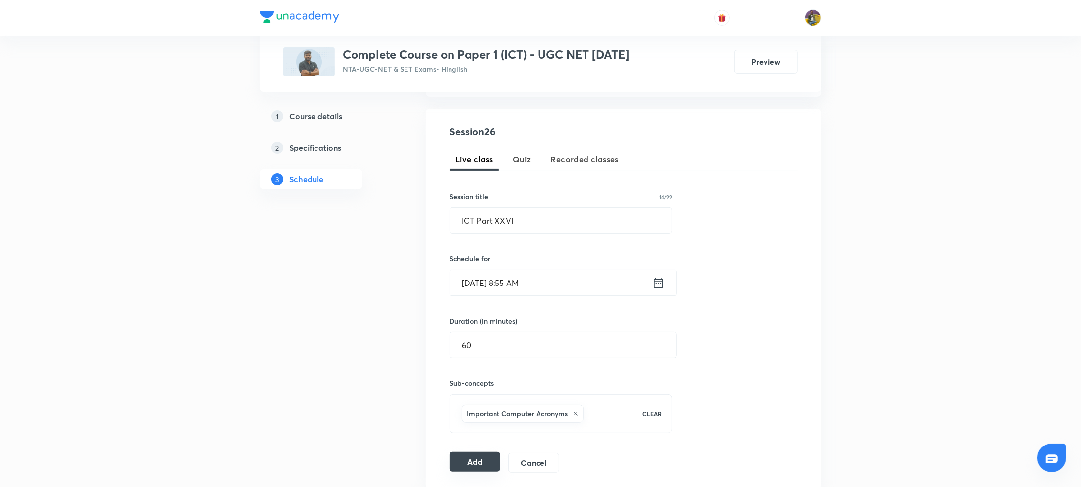  Describe the element at coordinates (469, 196) in the screenshot. I see `h6: Session title` at that location.